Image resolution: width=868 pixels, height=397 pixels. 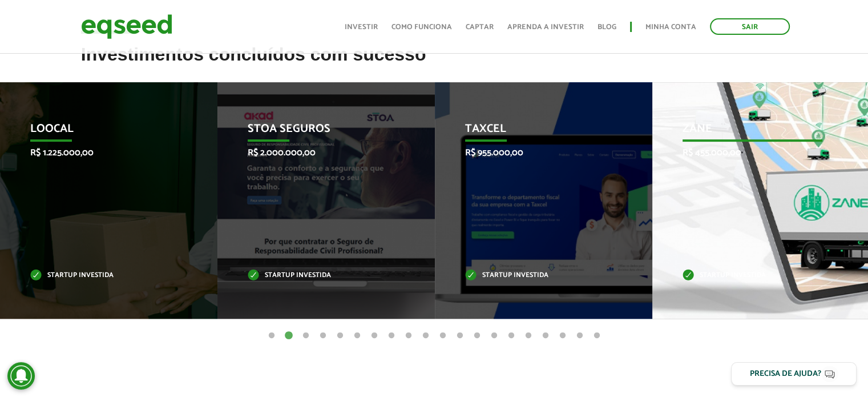 I want to click on p: Loocal, so click(x=100, y=132).